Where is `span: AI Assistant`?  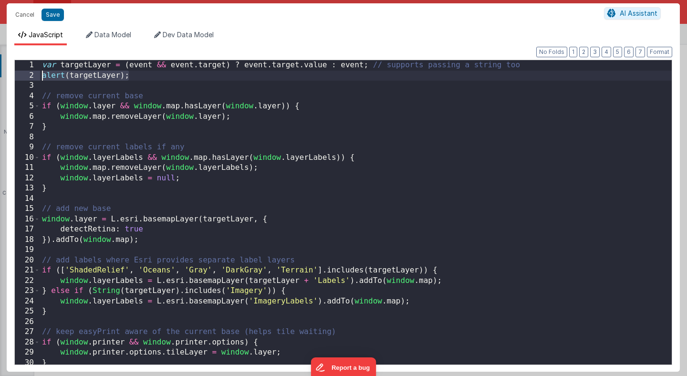 span: AI Assistant is located at coordinates (638, 13).